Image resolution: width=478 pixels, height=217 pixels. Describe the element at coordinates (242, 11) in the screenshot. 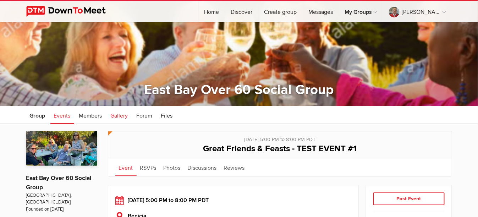

I see `a: Discover` at that location.